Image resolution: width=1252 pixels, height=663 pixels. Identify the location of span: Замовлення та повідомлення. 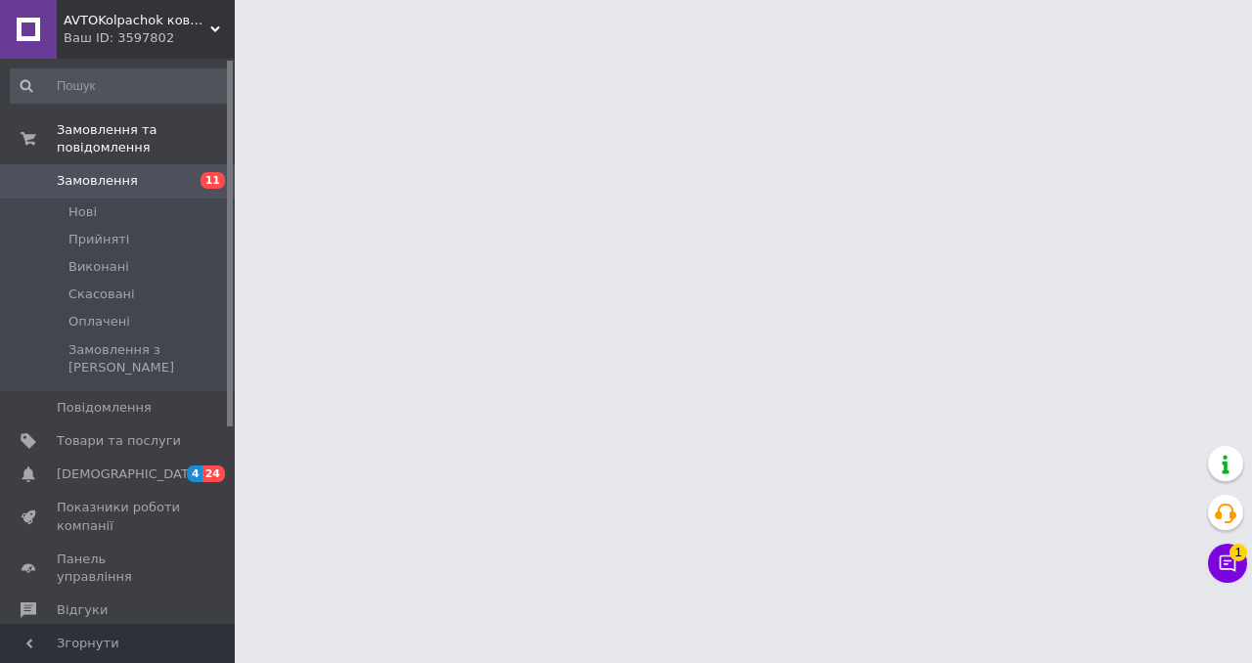
(146, 139).